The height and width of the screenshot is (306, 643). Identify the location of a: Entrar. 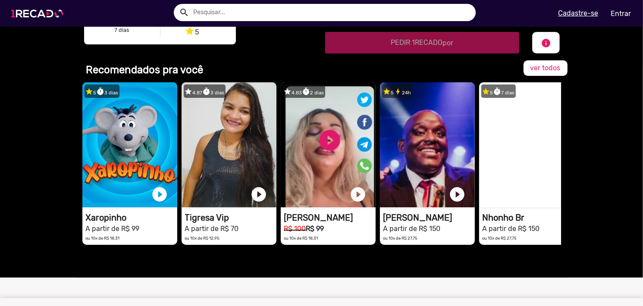
(620, 13).